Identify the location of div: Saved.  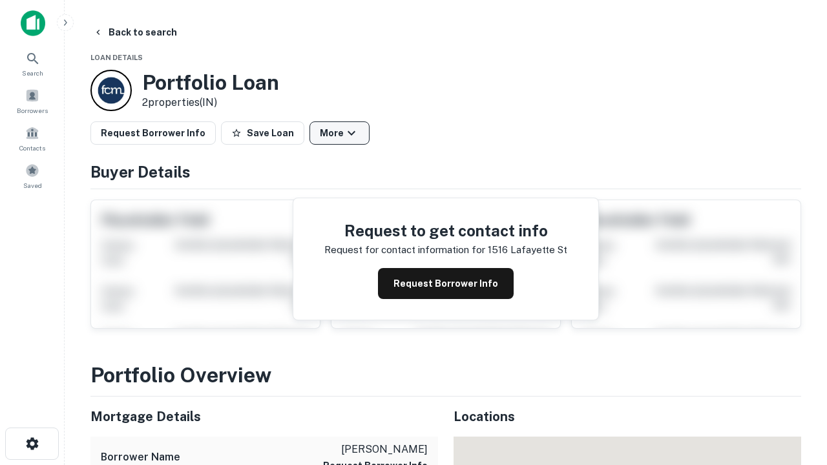
(32, 176).